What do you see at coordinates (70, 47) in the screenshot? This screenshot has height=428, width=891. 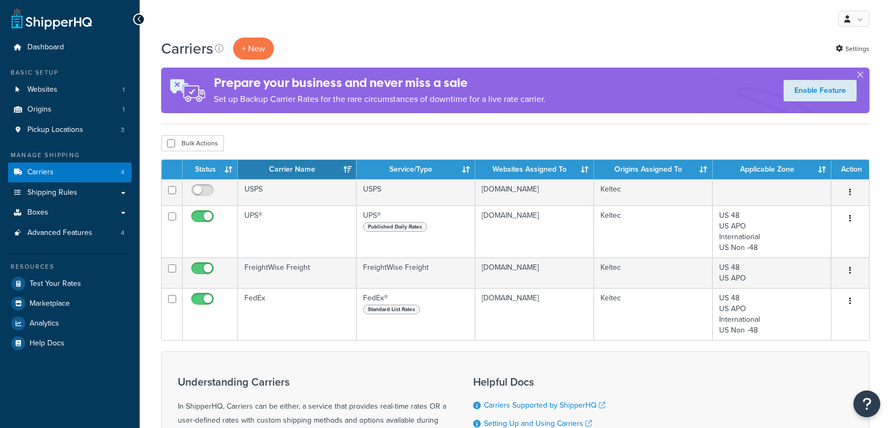 I see `a: Dashboard` at bounding box center [70, 47].